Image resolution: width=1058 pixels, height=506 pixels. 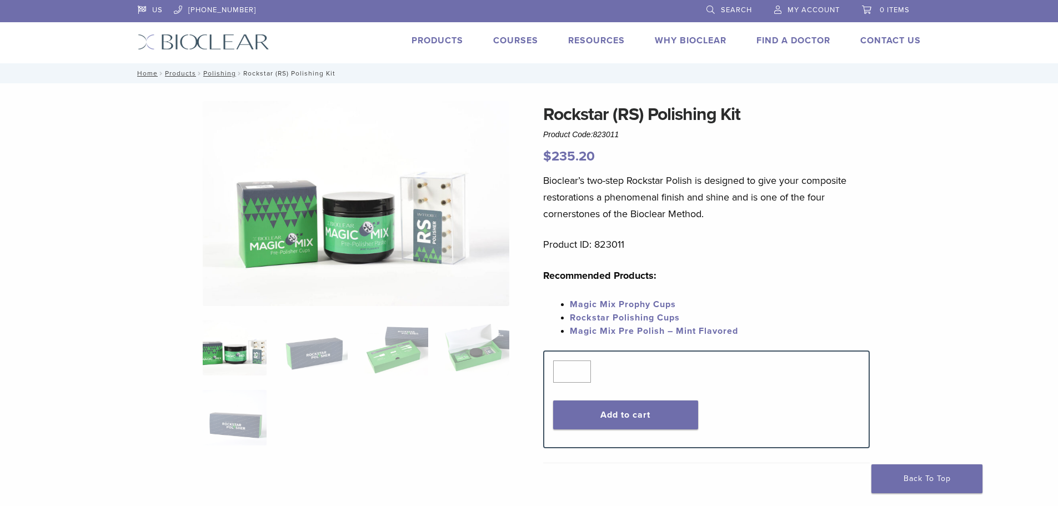 What do you see at coordinates (814, 10) in the screenshot?
I see `span: My Account` at bounding box center [814, 10].